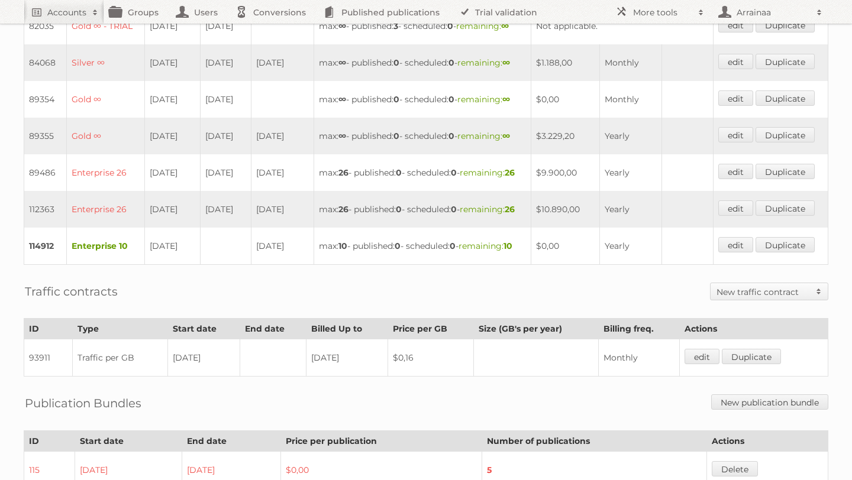 The height and width of the screenshot is (480, 852). I want to click on td: 93911, so click(49, 358).